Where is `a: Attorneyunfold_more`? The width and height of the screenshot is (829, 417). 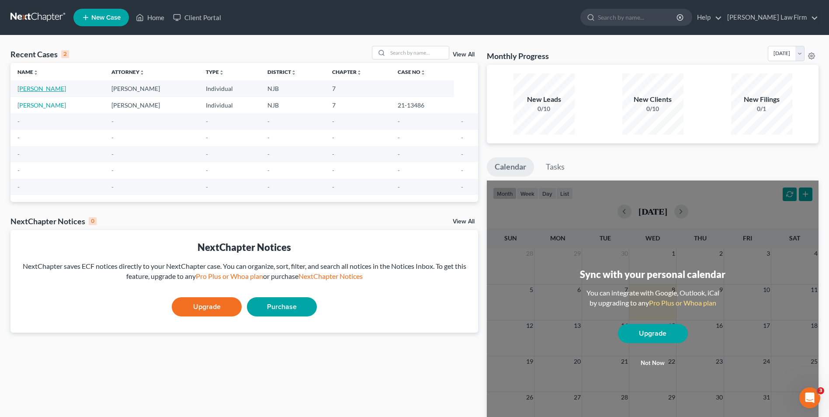
a: Attorneyunfold_more is located at coordinates (128, 72).